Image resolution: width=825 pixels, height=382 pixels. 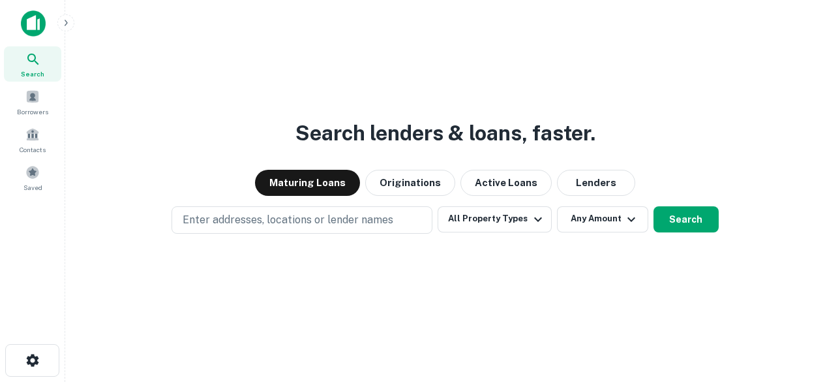 What do you see at coordinates (33, 140) in the screenshot?
I see `div: Contacts` at bounding box center [33, 140].